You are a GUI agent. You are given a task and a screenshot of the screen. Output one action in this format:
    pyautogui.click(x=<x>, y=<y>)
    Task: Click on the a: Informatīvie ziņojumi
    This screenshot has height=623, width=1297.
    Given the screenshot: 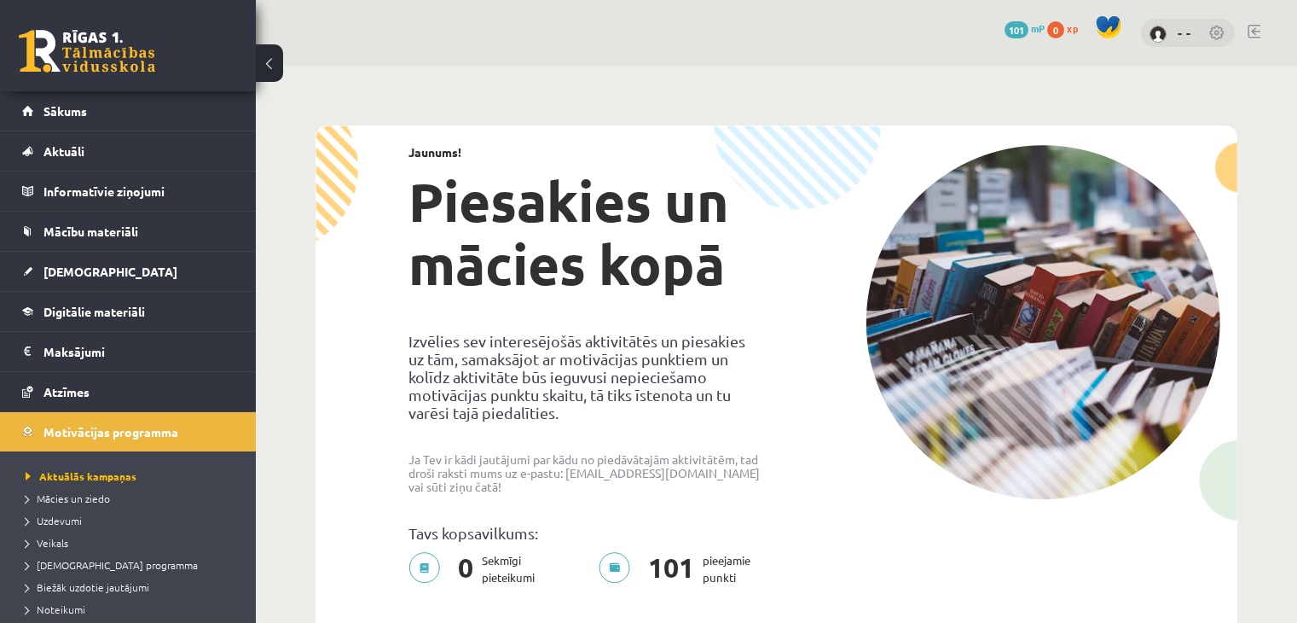 What is the action you would take?
    pyautogui.click(x=128, y=191)
    